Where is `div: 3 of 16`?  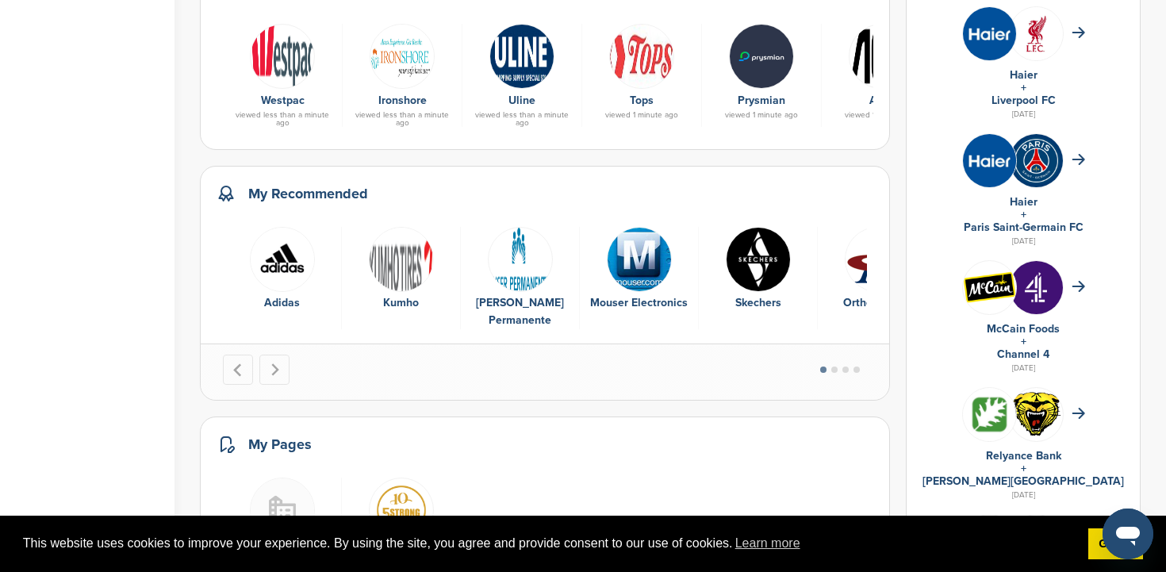
div: 3 of 16 is located at coordinates (521, 279).